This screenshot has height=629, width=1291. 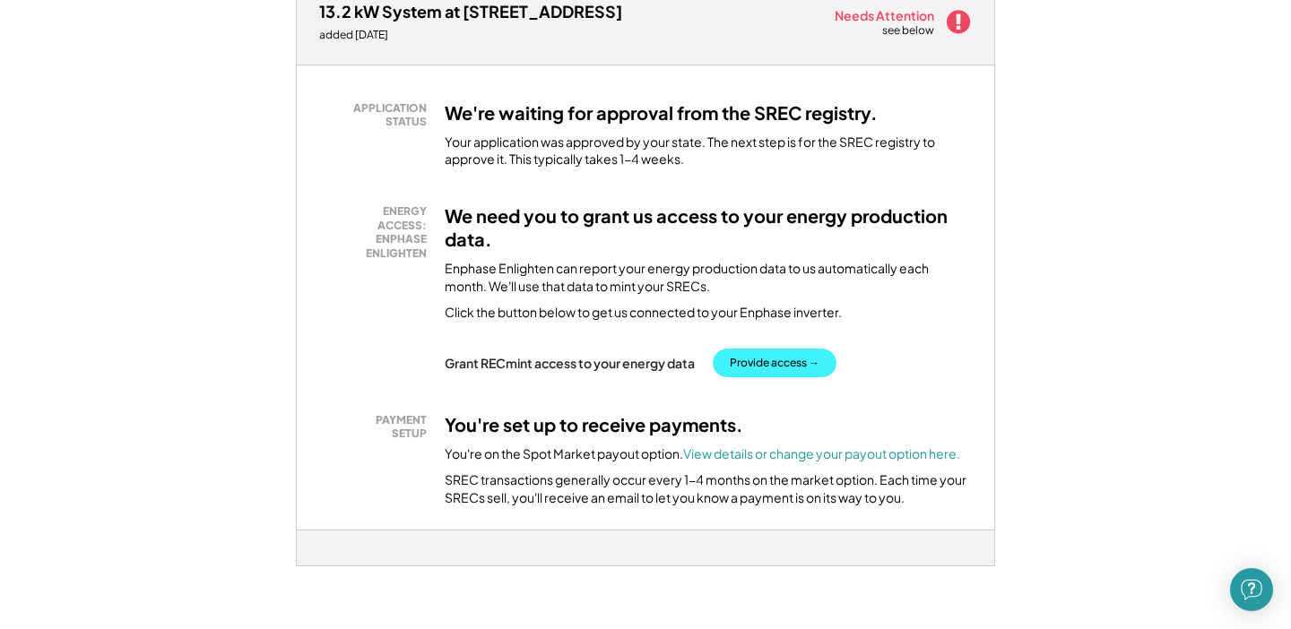 What do you see at coordinates (821, 453) in the screenshot?
I see `a: View details or change your payout option here.` at bounding box center [821, 453].